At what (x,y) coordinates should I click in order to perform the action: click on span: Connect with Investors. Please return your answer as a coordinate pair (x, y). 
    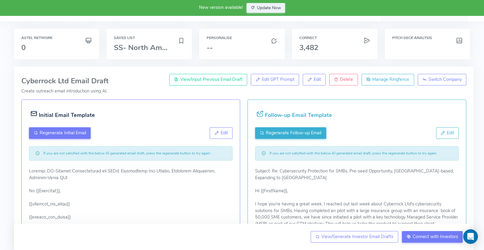
    Looking at the image, I should click on (435, 237).